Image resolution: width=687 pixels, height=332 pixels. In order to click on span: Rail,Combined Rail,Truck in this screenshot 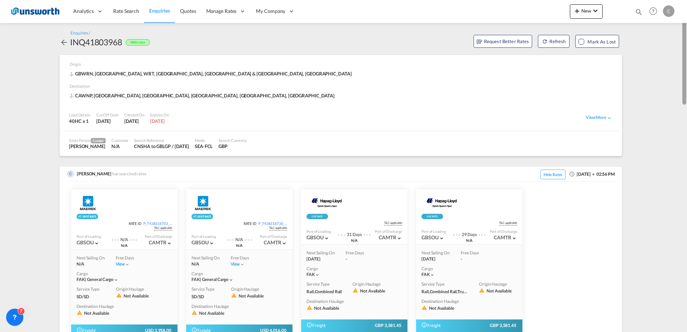, I will do `click(445, 292)`.